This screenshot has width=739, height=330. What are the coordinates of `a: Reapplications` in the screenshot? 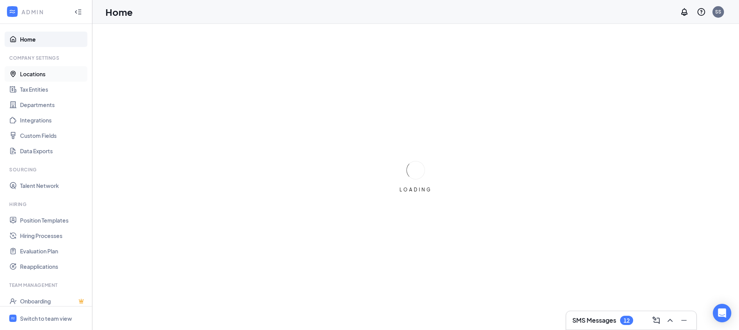 It's located at (53, 266).